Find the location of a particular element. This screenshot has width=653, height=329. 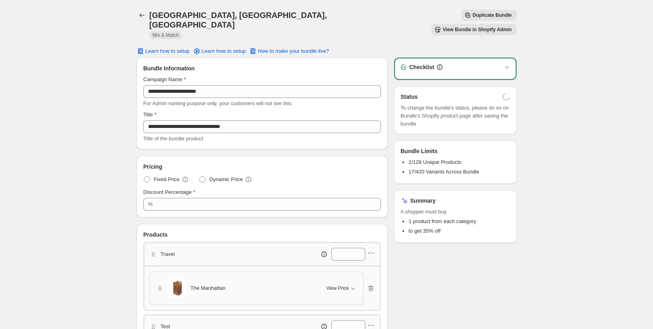

span: Title of the bundle product is located at coordinates (173, 138).